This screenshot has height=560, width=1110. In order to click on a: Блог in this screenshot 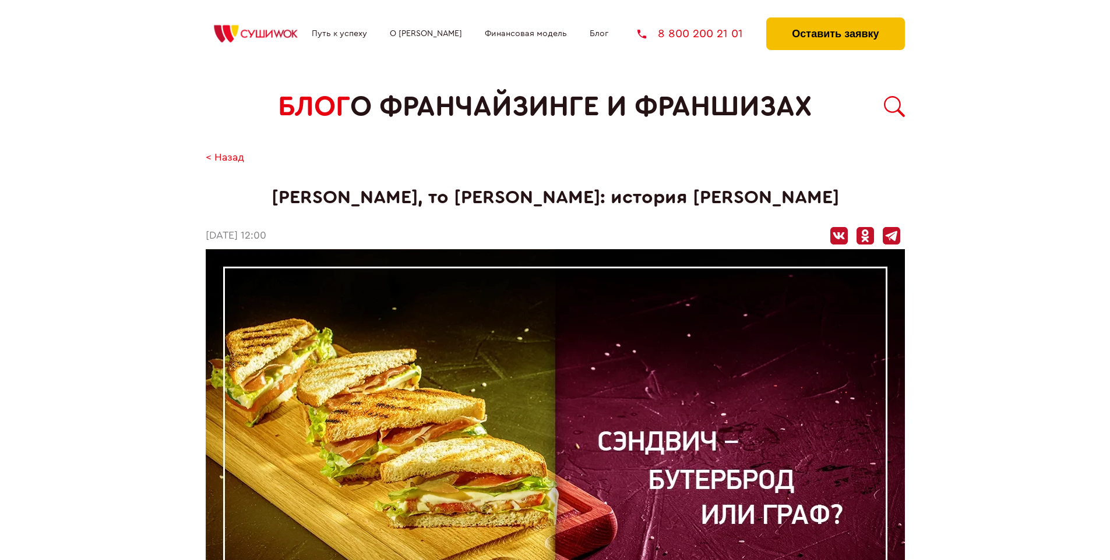, I will do `click(599, 34)`.